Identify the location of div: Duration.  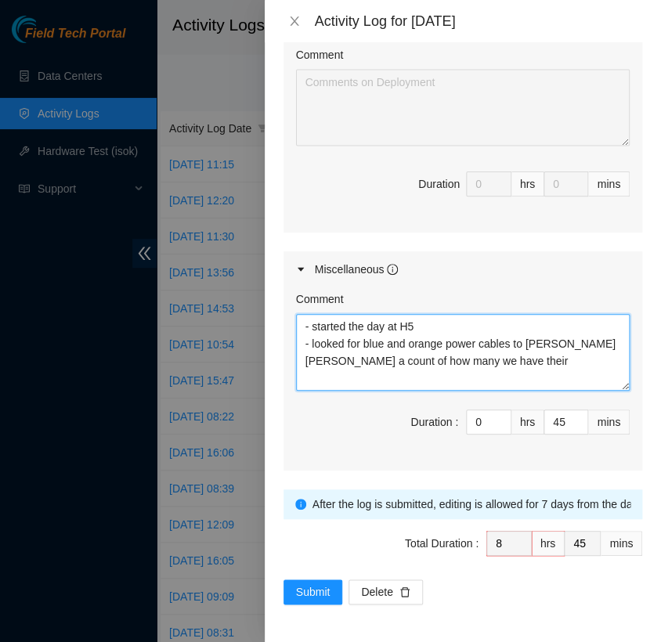
(439, 184).